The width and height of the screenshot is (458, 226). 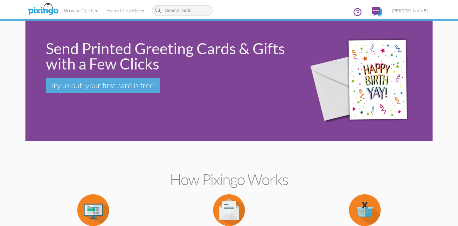 I want to click on img: comments.svg, so click(x=377, y=12).